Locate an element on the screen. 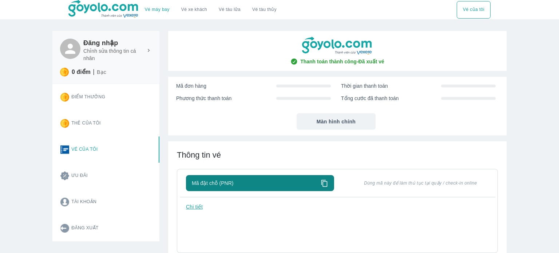  a: Vé xe khách is located at coordinates (194, 9).